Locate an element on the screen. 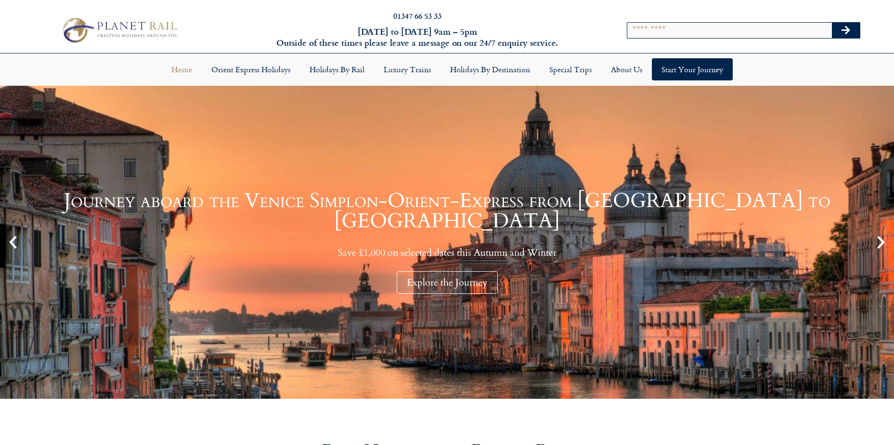 Image resolution: width=894 pixels, height=445 pixels. div: Explore the Journey is located at coordinates (447, 282).